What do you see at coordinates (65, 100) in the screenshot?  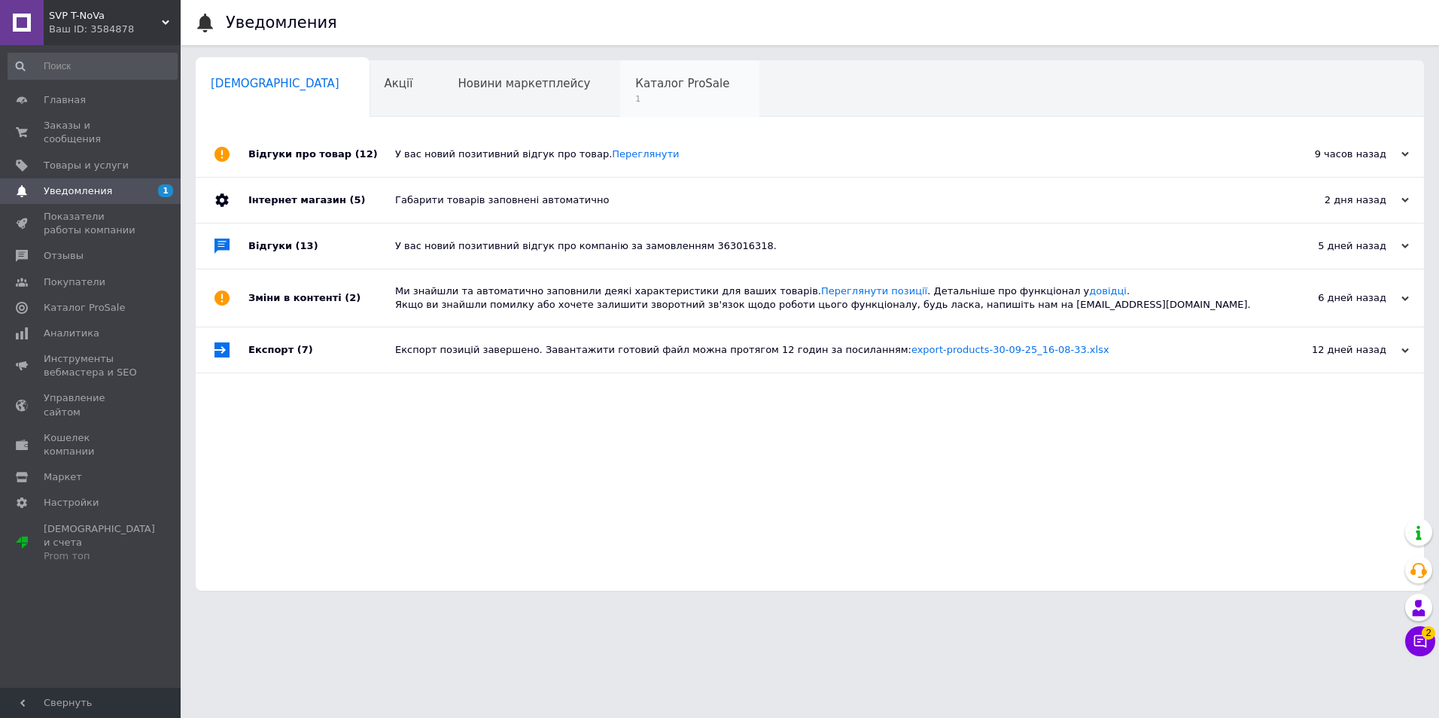 I see `span: Главная` at bounding box center [65, 100].